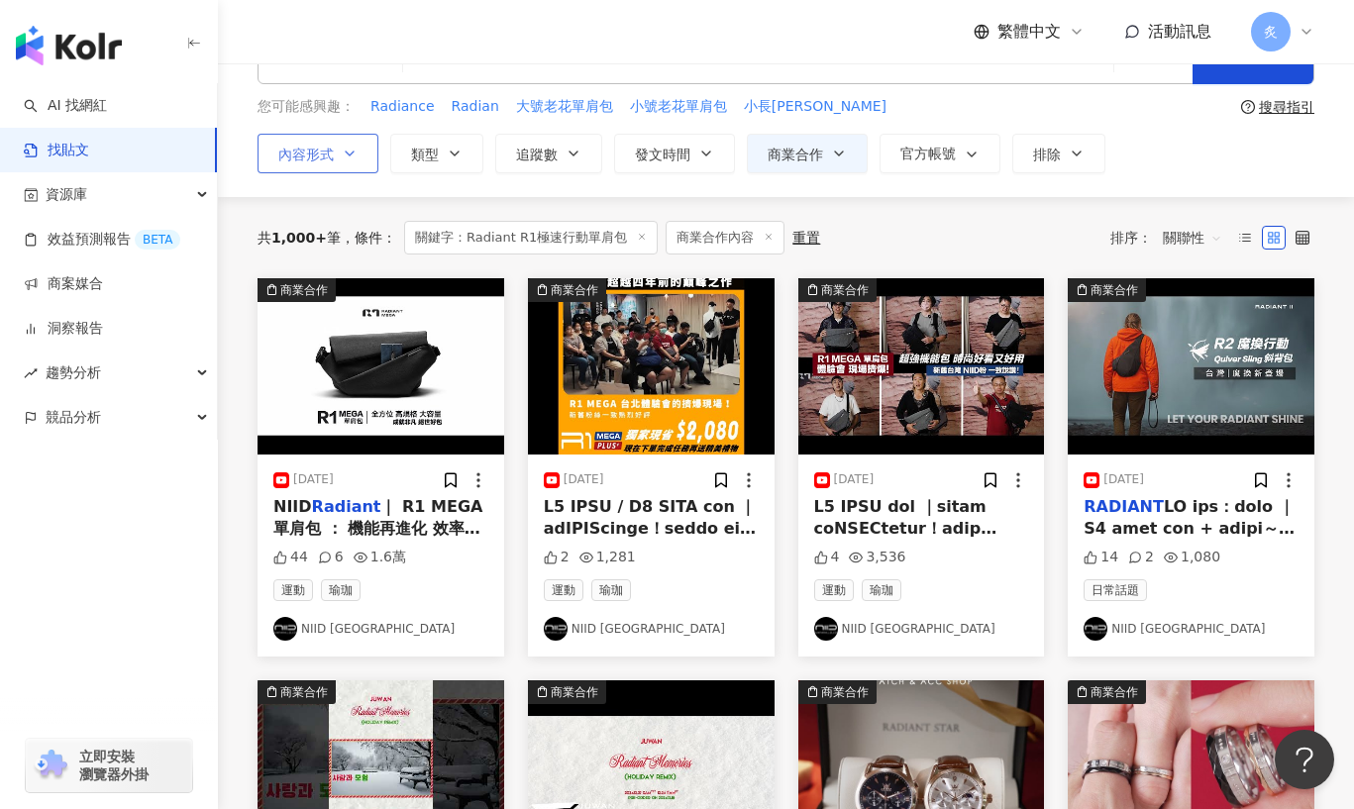  I want to click on span: 商業合作, so click(795, 154).